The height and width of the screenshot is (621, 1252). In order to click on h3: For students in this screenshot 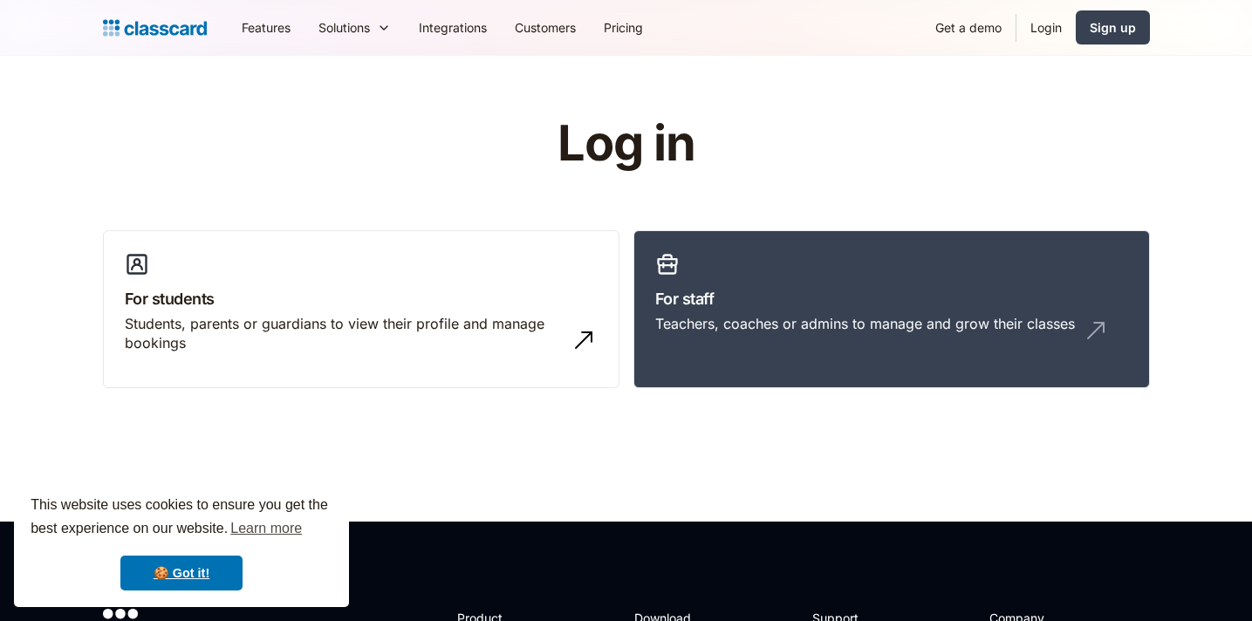, I will do `click(361, 298)`.